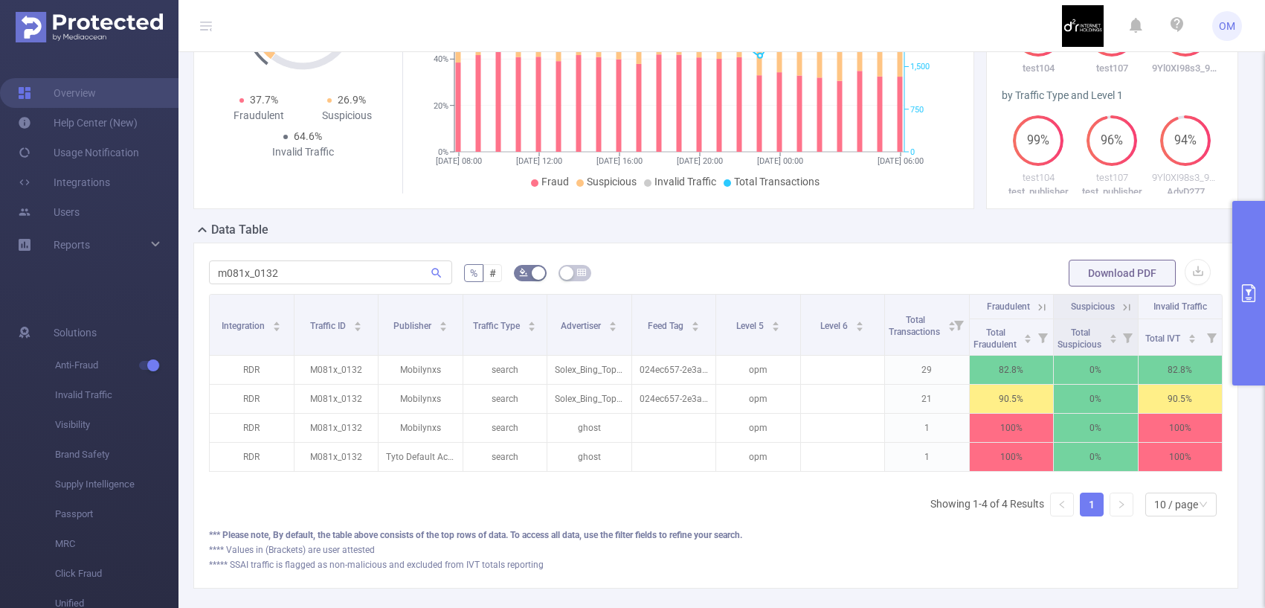 The image size is (1265, 608). I want to click on span: Visibility, so click(117, 425).